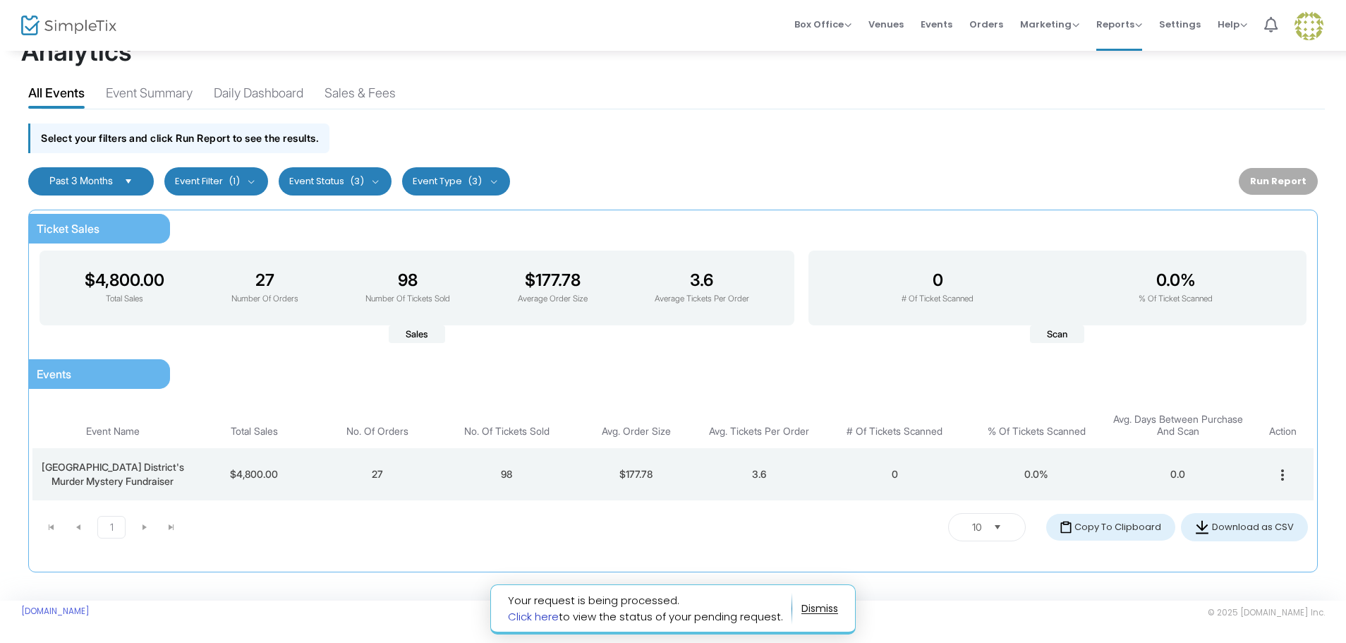 Image resolution: width=1346 pixels, height=643 pixels. What do you see at coordinates (1178, 425) in the screenshot?
I see `span: Avg. Days Between Purchase And Scan` at bounding box center [1178, 425].